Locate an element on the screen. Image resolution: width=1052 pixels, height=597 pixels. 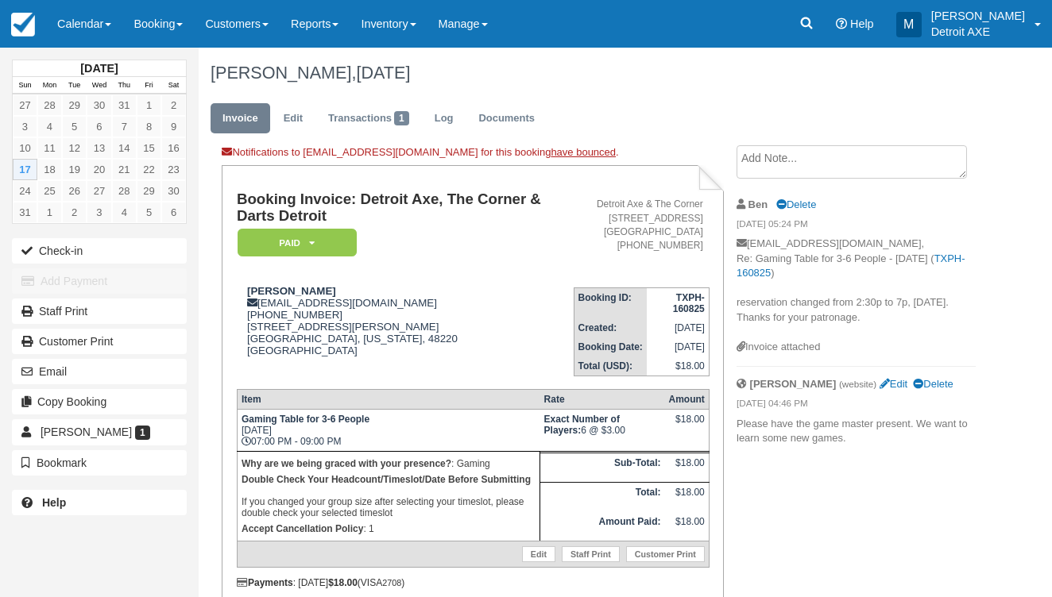
th: Sub-Total: is located at coordinates (602, 468).